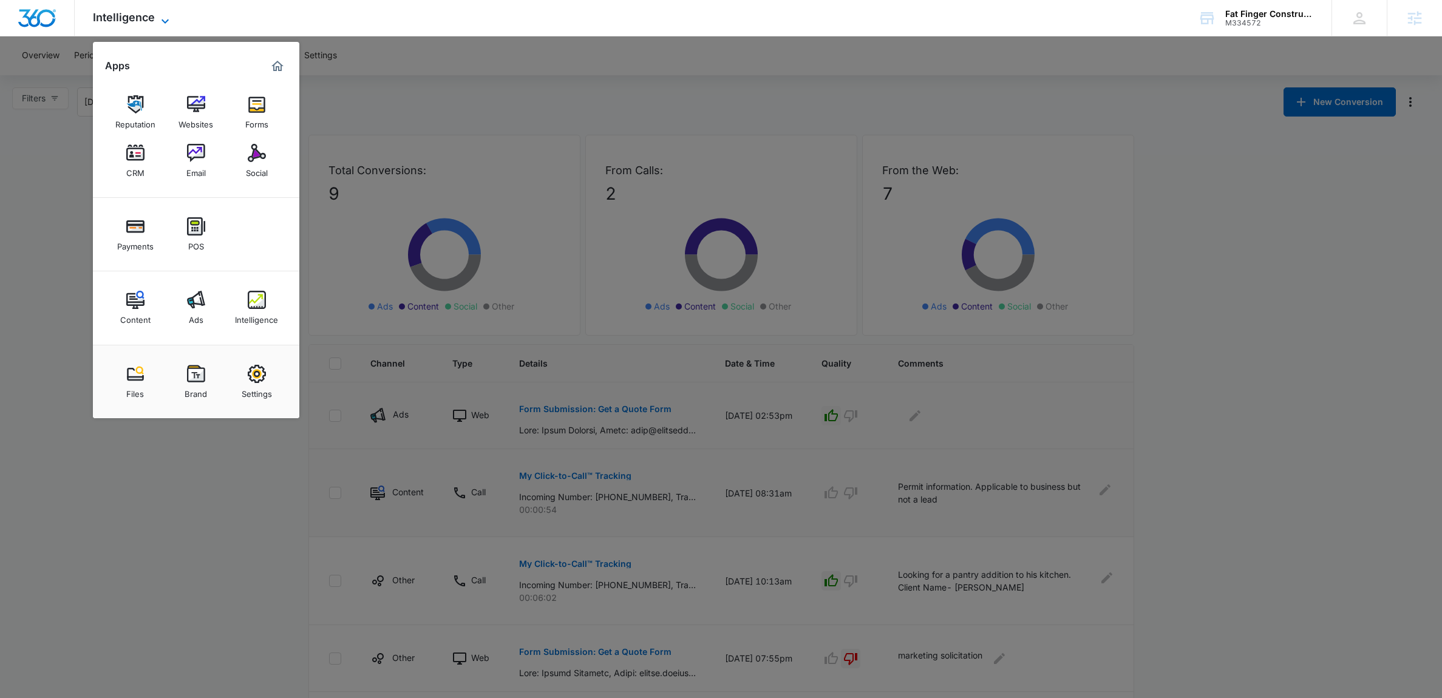 Image resolution: width=1442 pixels, height=698 pixels. What do you see at coordinates (257, 391) in the screenshot?
I see `div: Settings` at bounding box center [257, 391].